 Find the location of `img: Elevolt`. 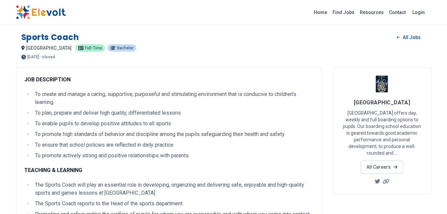

img: Elevolt is located at coordinates (41, 12).